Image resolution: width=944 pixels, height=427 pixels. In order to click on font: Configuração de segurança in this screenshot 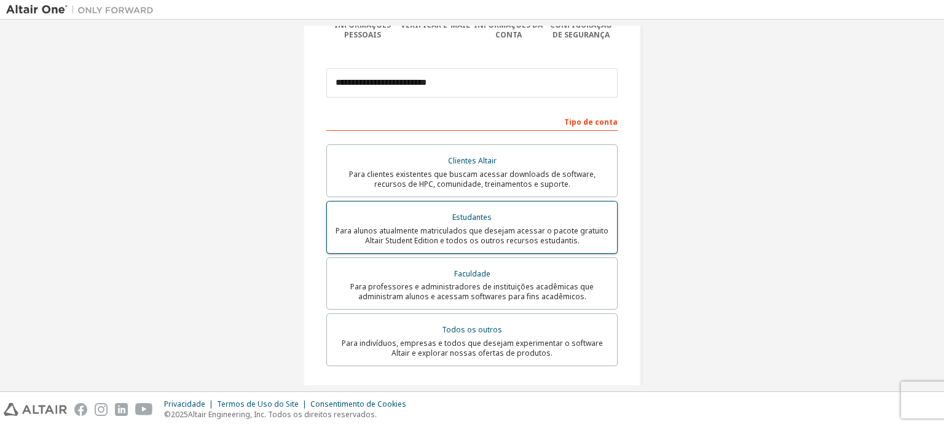, I will do `click(581, 30)`.